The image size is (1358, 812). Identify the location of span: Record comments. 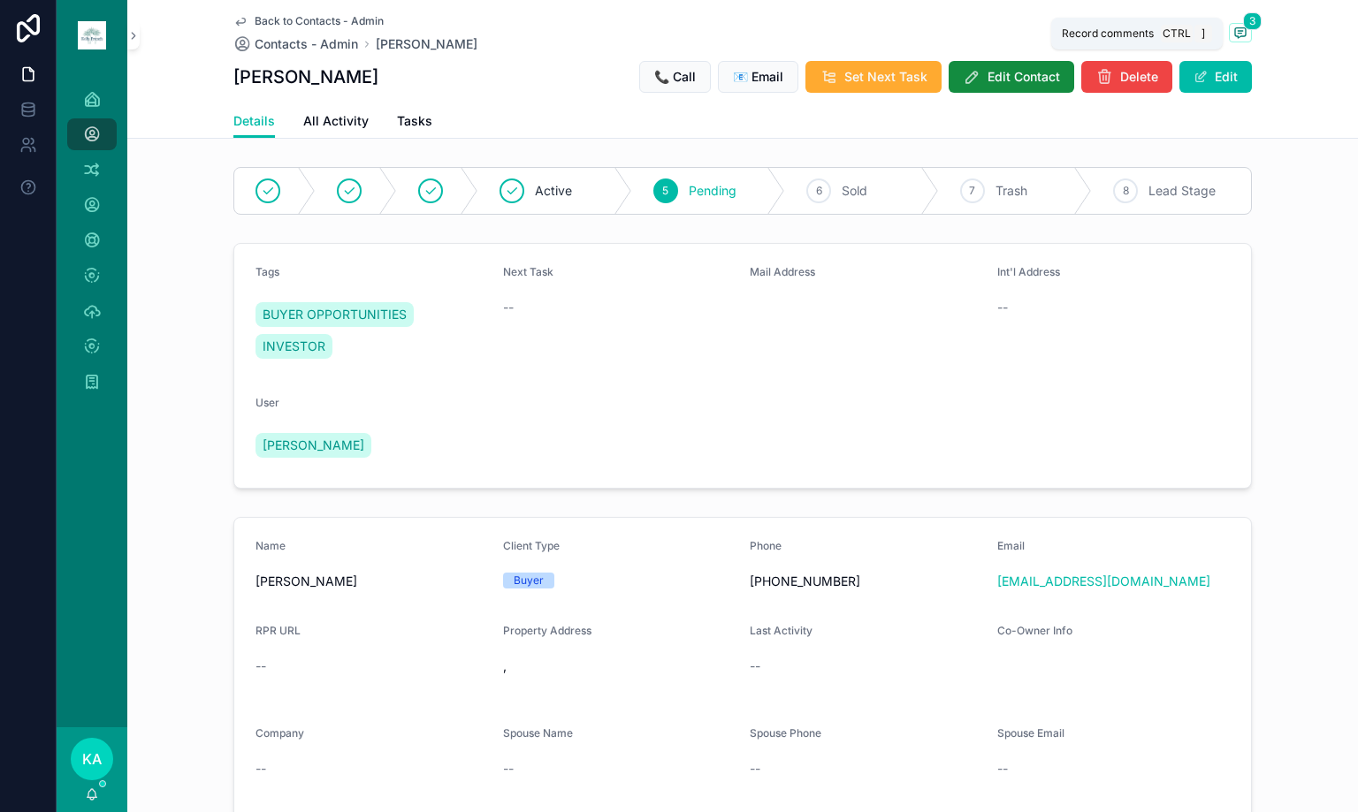
(1108, 34).